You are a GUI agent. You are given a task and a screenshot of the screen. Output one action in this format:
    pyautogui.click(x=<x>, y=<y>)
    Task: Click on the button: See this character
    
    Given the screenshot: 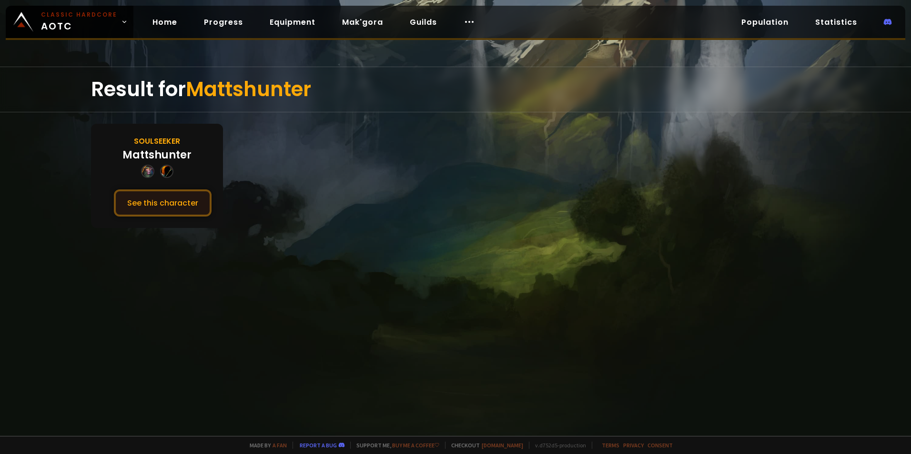 What is the action you would take?
    pyautogui.click(x=162, y=203)
    